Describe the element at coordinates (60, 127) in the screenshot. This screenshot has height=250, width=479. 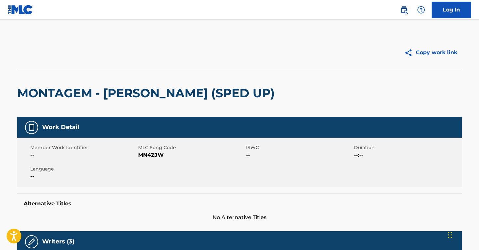
I see `h5: Work Detail` at that location.